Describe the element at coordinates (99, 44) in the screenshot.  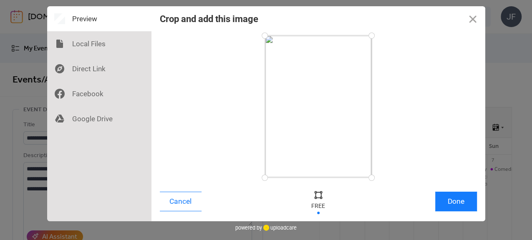
I see `div: Local Files` at that location.